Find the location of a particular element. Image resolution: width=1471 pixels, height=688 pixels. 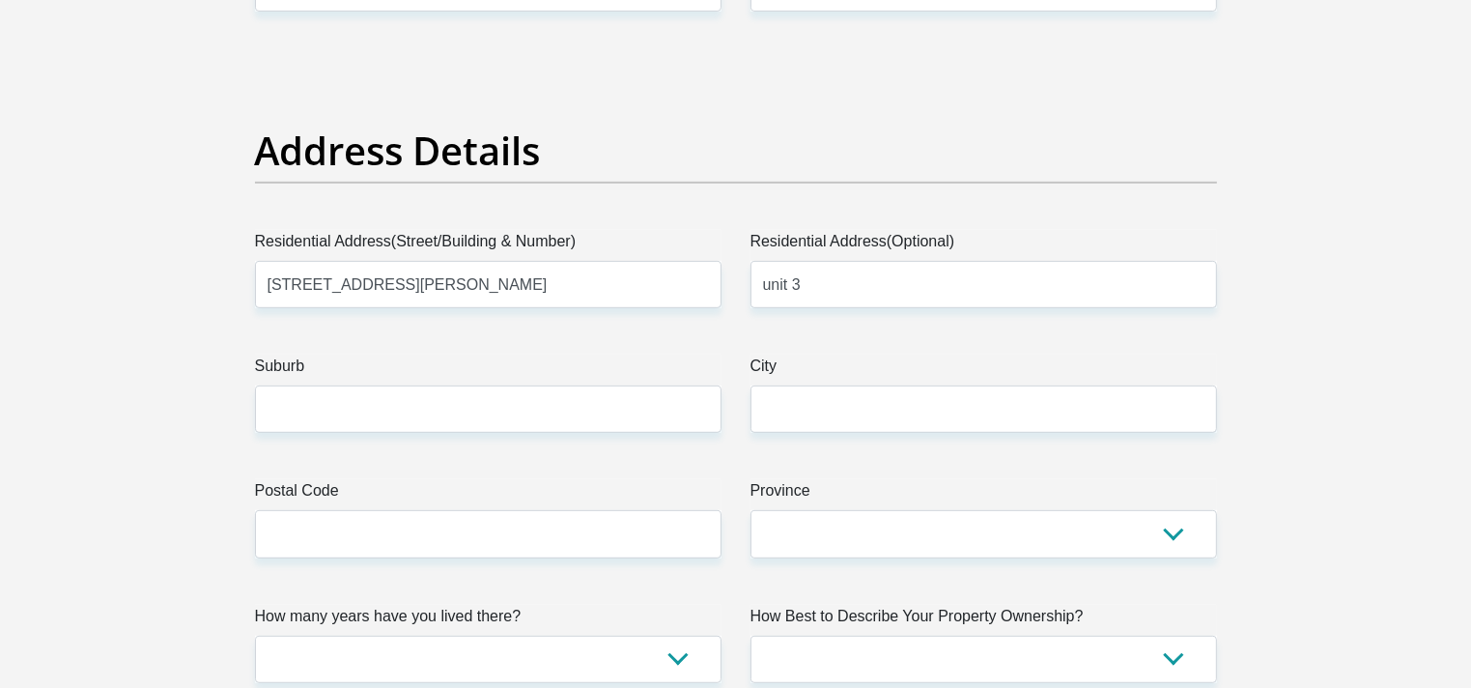

label: Postal Code is located at coordinates (488, 494).